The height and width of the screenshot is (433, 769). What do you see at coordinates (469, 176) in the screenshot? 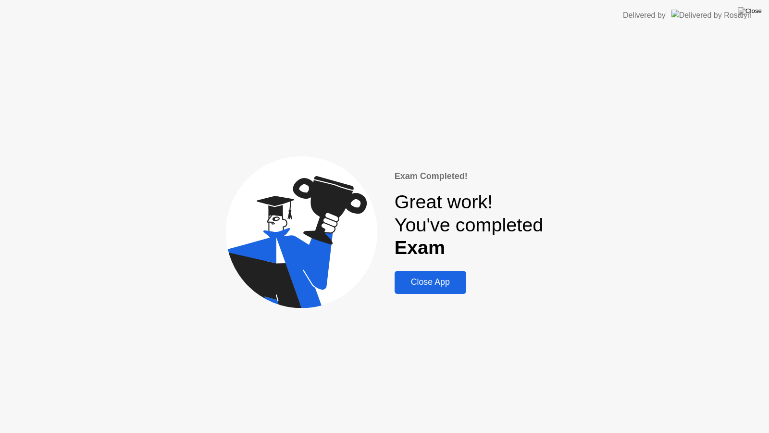
I see `div: Exam Completed!` at bounding box center [469, 176].